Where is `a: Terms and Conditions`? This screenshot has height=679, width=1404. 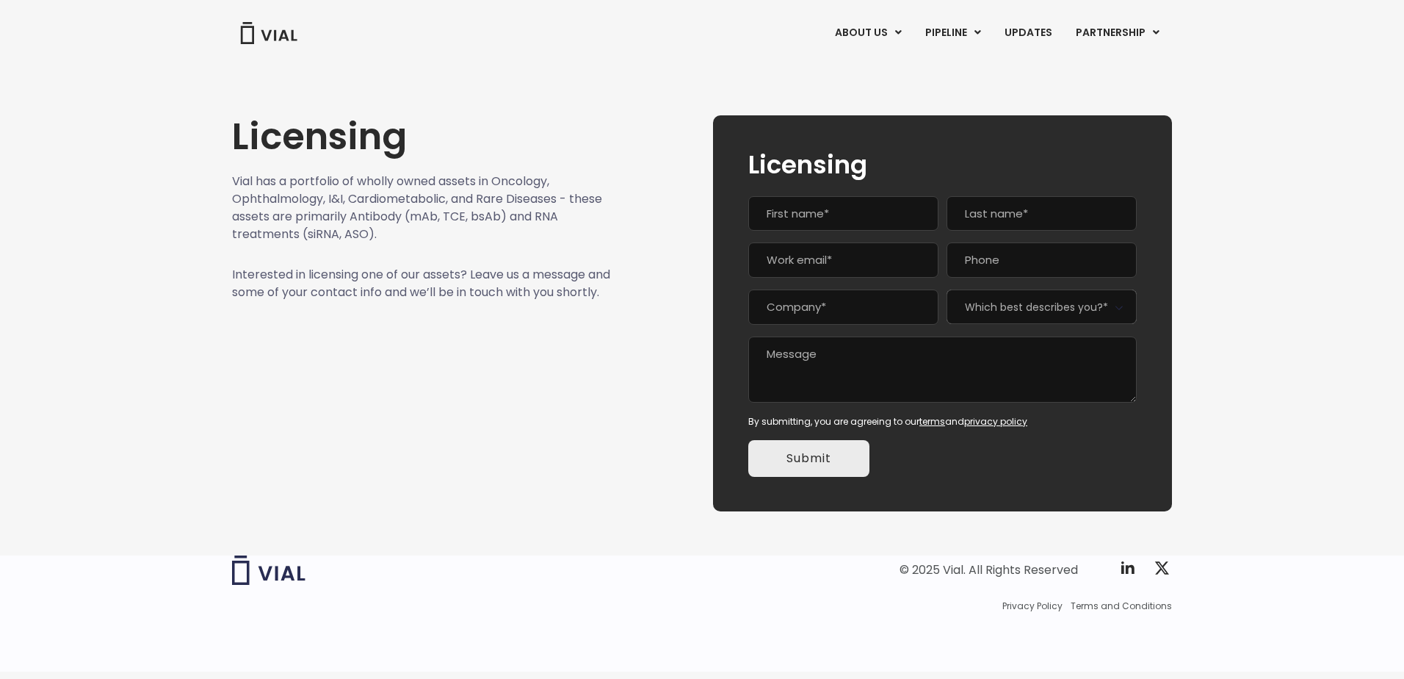 a: Terms and Conditions is located at coordinates (1122, 606).